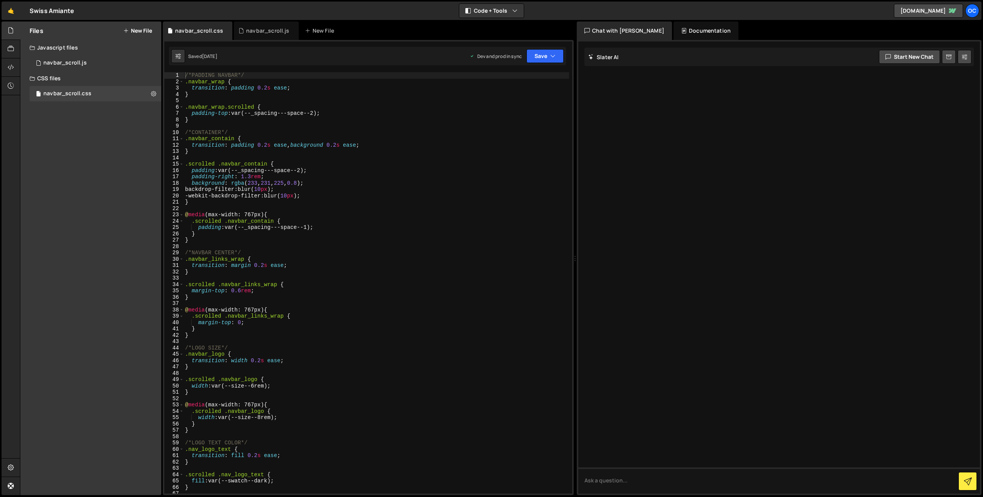 This screenshot has height=497, width=983. Describe the element at coordinates (174, 329) in the screenshot. I see `div: 41` at that location.